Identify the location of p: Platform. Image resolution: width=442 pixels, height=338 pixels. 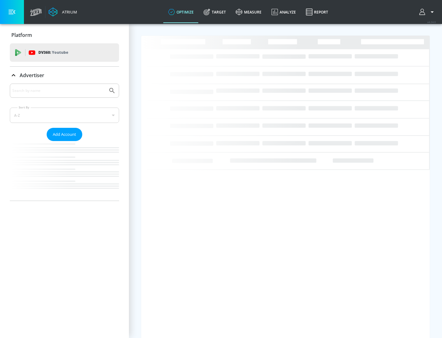
(21, 35).